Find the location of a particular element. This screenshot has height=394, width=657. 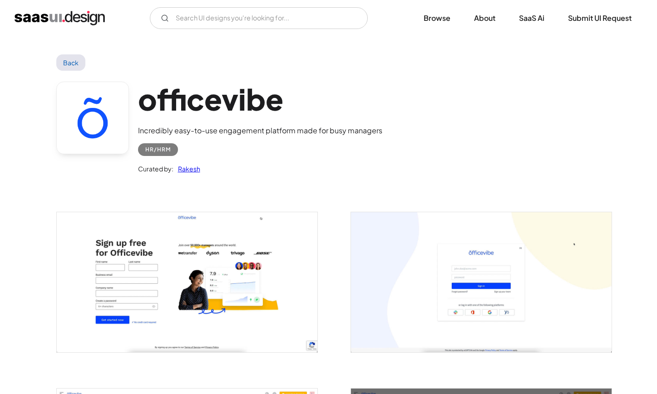

a: Browse is located at coordinates (437, 18).